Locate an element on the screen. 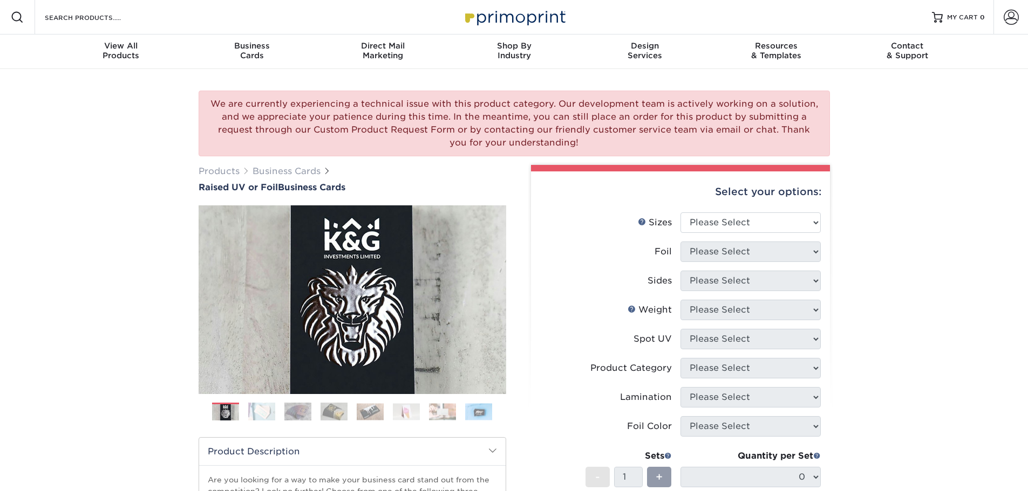 The height and width of the screenshot is (491, 1028). div: We are currently experiencing a technical issue with this product category. Our development team ... is located at coordinates (514, 124).